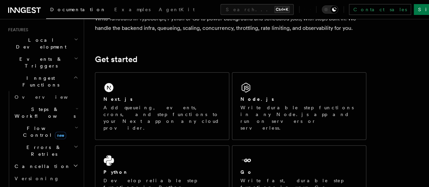 The width and height of the screenshot is (429, 187). I want to click on a: Node.jsWrite durable step functions in any Node.js app and run on servers or serverless., so click(299, 106).